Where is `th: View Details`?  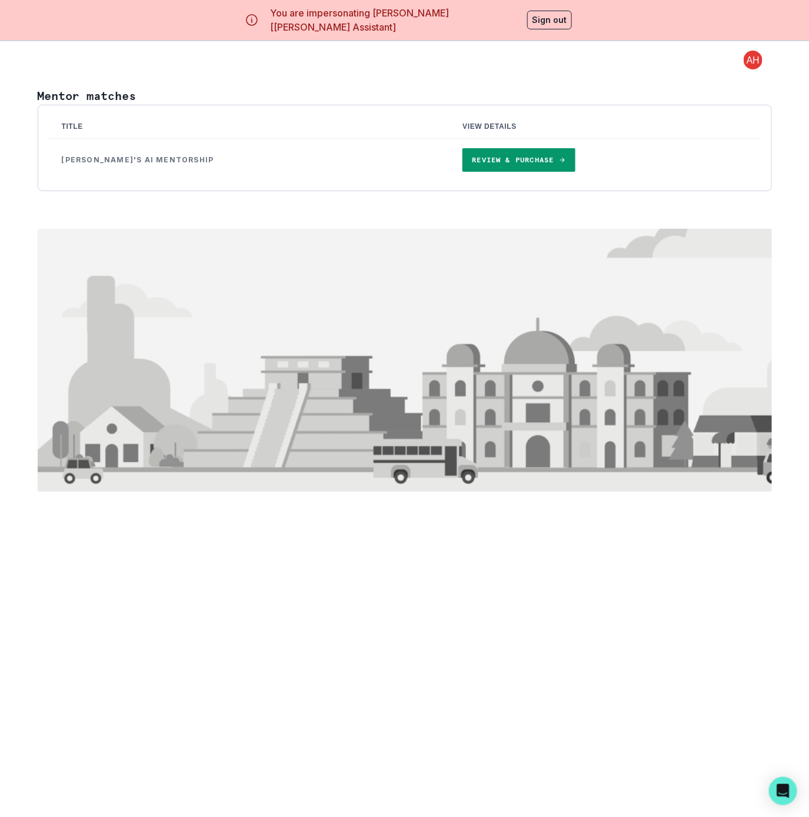
th: View Details is located at coordinates (605, 127).